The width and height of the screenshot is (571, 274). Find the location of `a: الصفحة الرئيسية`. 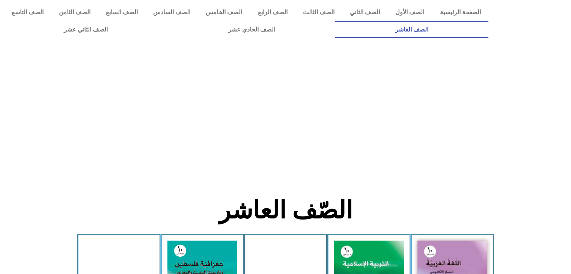

a: الصفحة الرئيسية is located at coordinates (460, 12).